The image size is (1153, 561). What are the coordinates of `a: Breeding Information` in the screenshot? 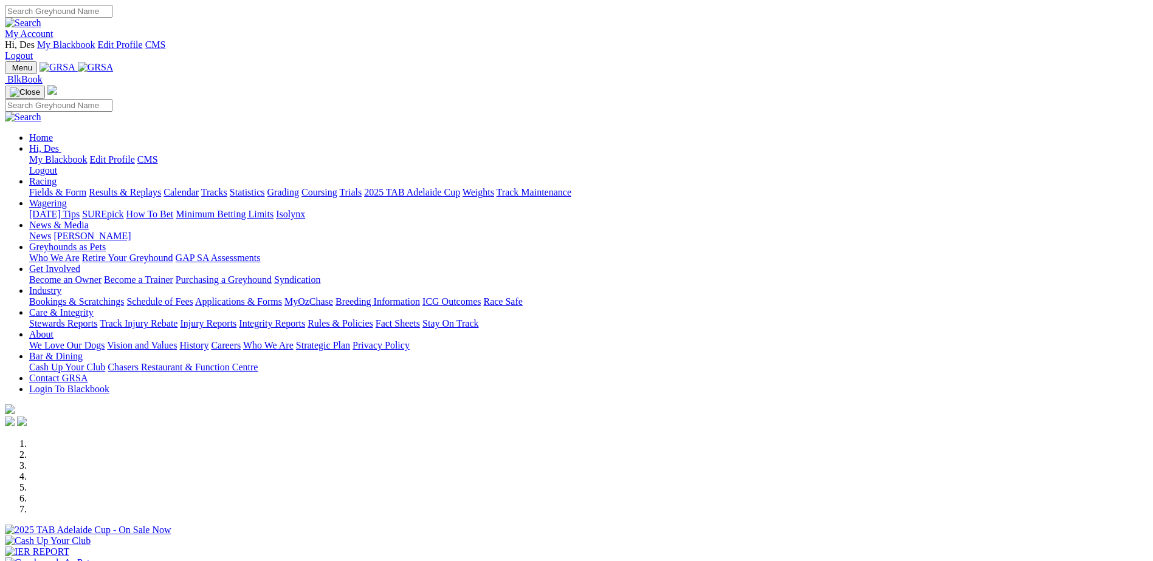 It's located at (377, 301).